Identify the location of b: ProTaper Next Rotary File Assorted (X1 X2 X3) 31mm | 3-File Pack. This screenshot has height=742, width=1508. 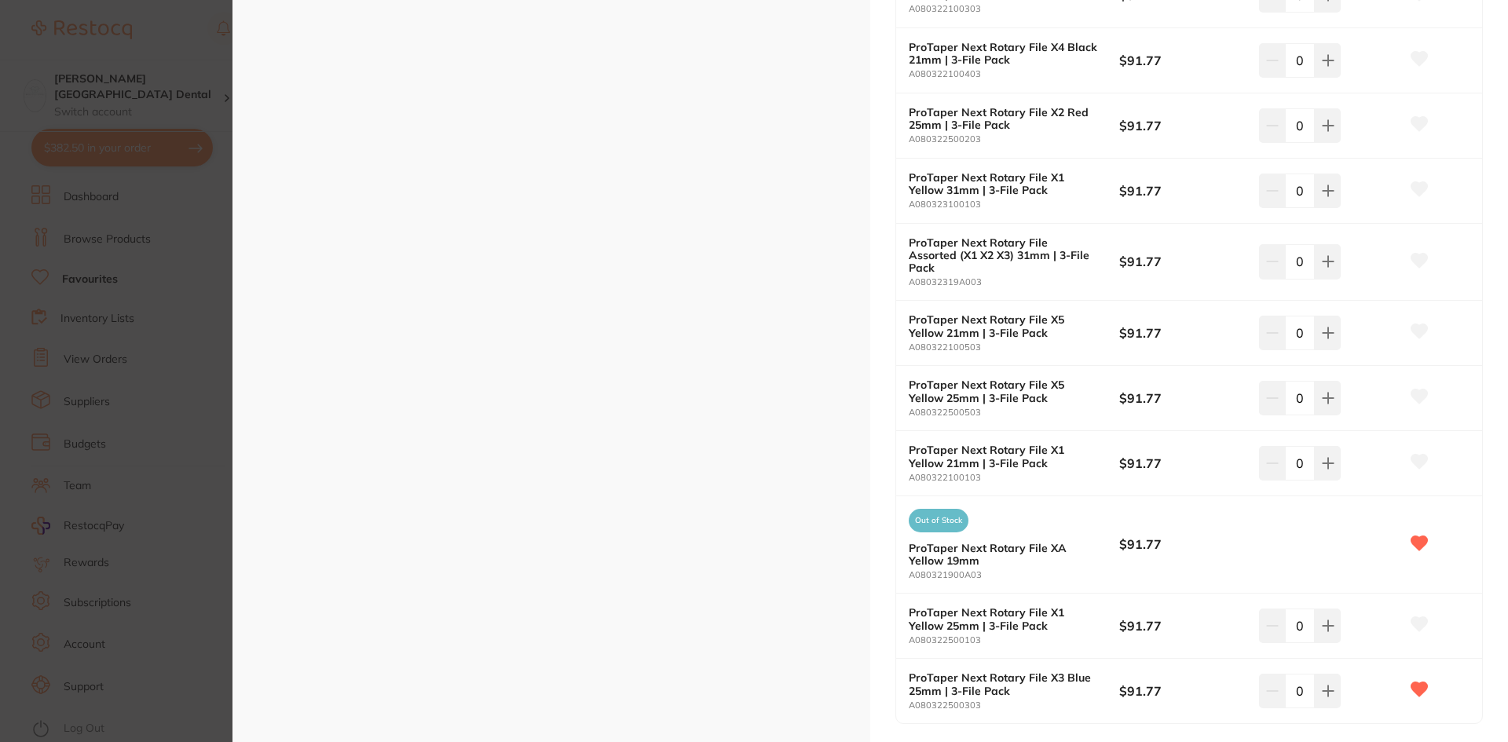
(1003, 255).